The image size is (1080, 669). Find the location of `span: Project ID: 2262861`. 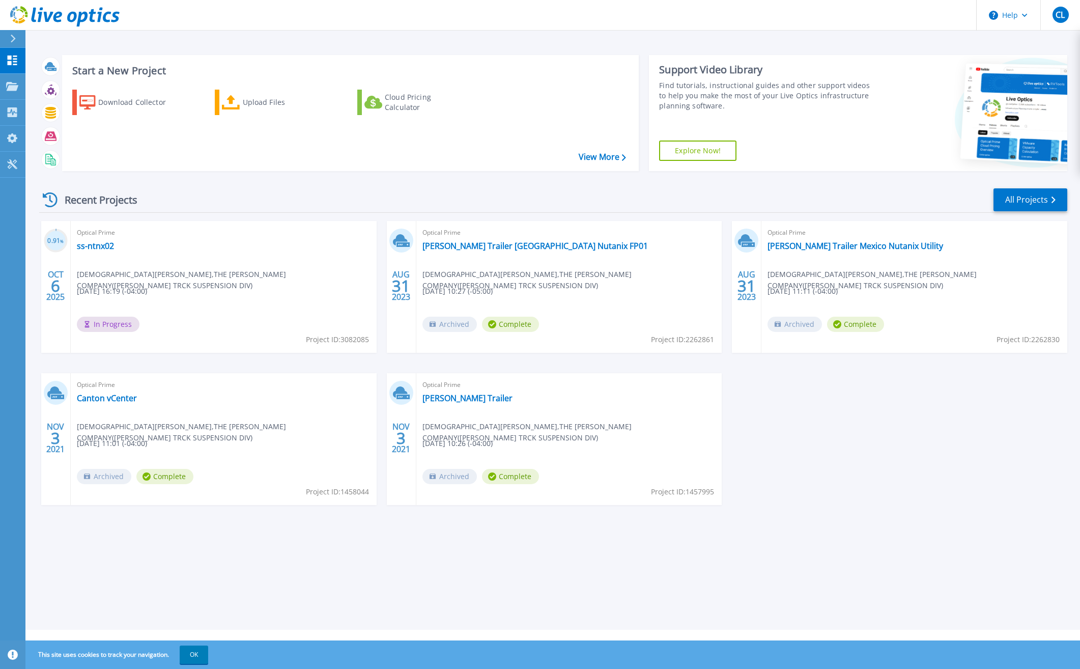

span: Project ID: 2262861 is located at coordinates (682, 339).